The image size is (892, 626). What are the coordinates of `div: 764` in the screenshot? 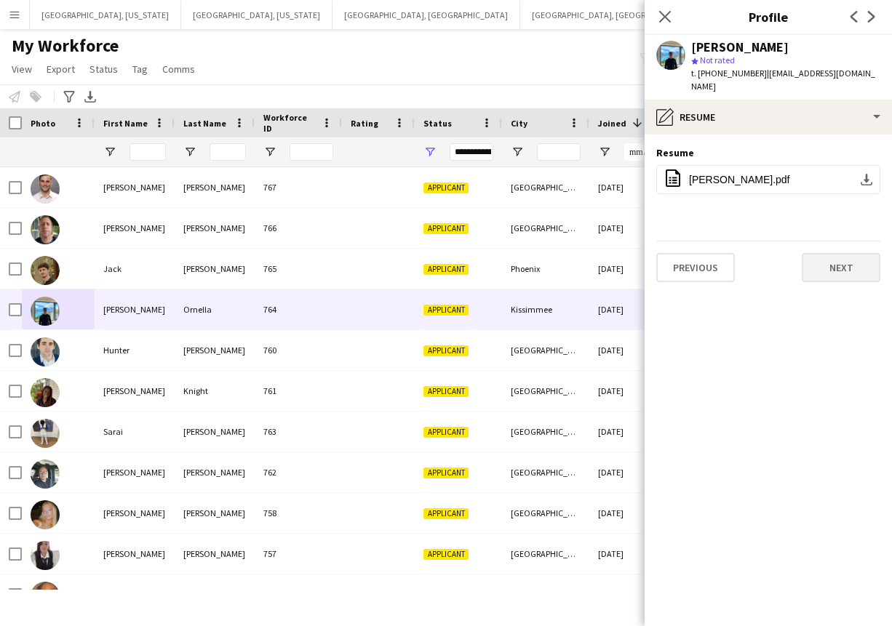 It's located at (298, 309).